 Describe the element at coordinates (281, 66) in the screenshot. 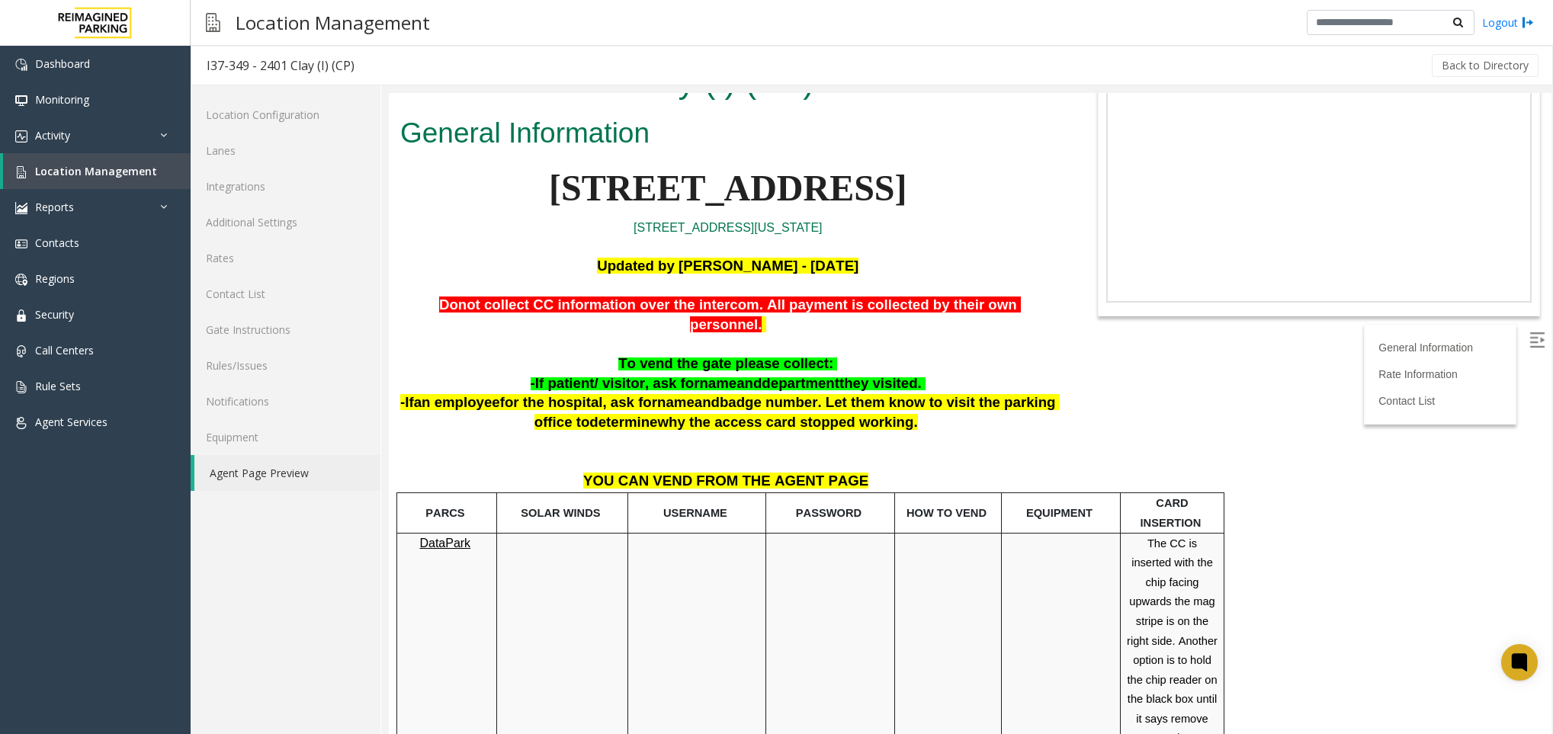

I see `div: I37-349 - 2401 Clay (I) (CP)` at that location.